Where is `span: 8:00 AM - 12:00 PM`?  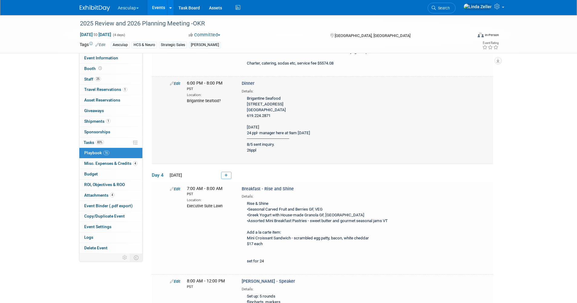
span: 8:00 AM - 12:00 PM is located at coordinates (210, 284).